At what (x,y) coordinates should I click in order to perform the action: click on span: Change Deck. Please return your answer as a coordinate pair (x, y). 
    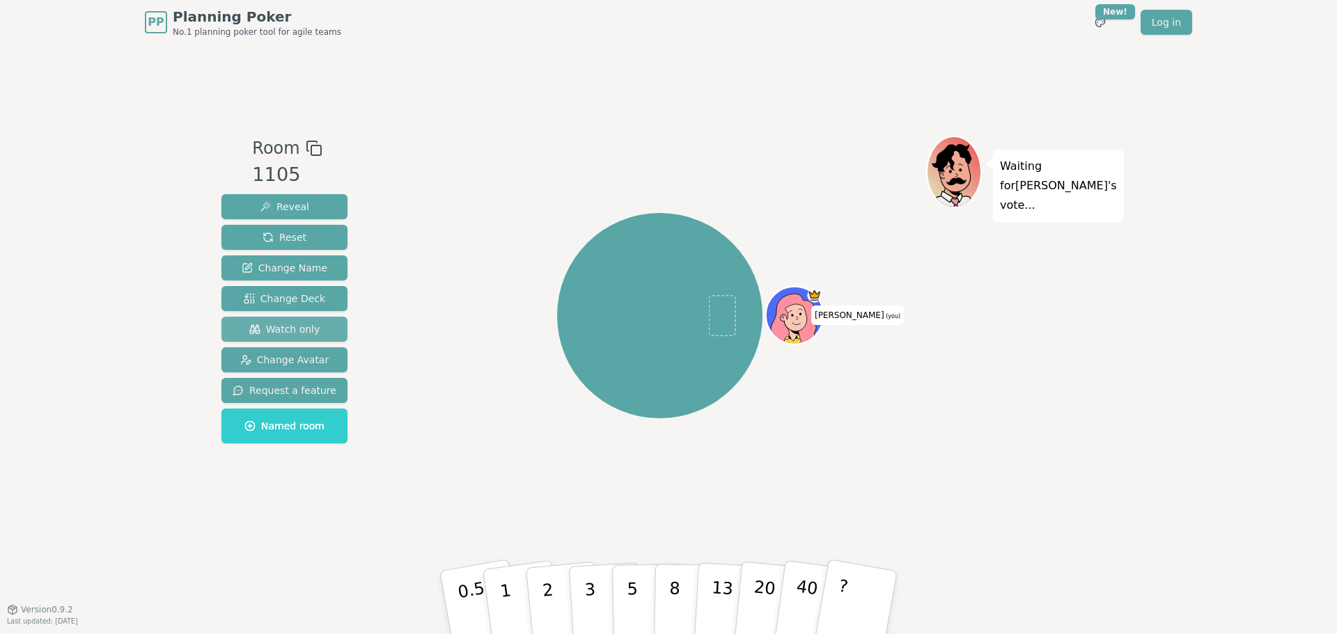
    Looking at the image, I should click on (284, 299).